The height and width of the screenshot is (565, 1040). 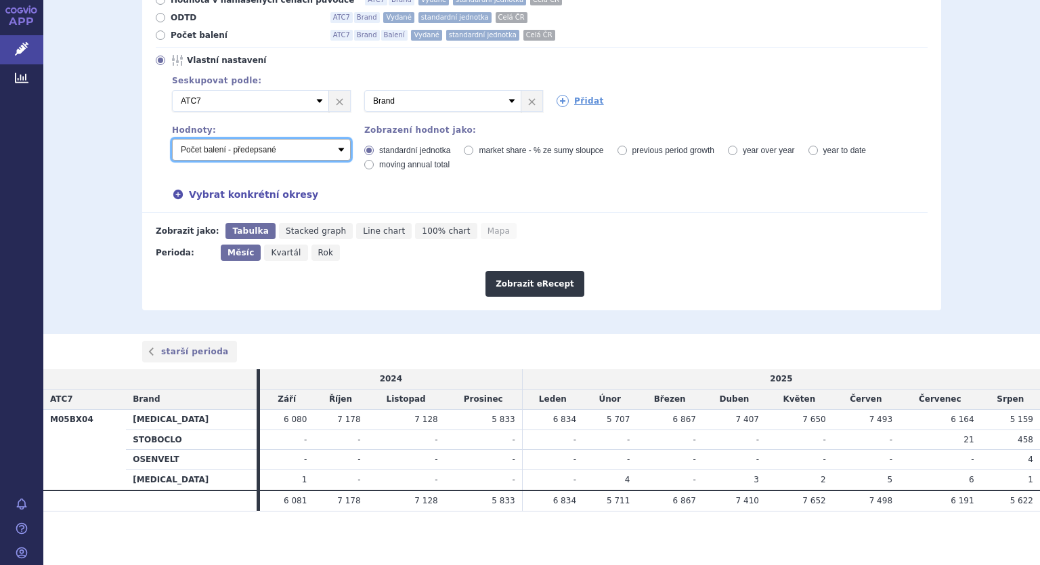 What do you see at coordinates (1025, 439) in the screenshot?
I see `span: 458` at bounding box center [1025, 439].